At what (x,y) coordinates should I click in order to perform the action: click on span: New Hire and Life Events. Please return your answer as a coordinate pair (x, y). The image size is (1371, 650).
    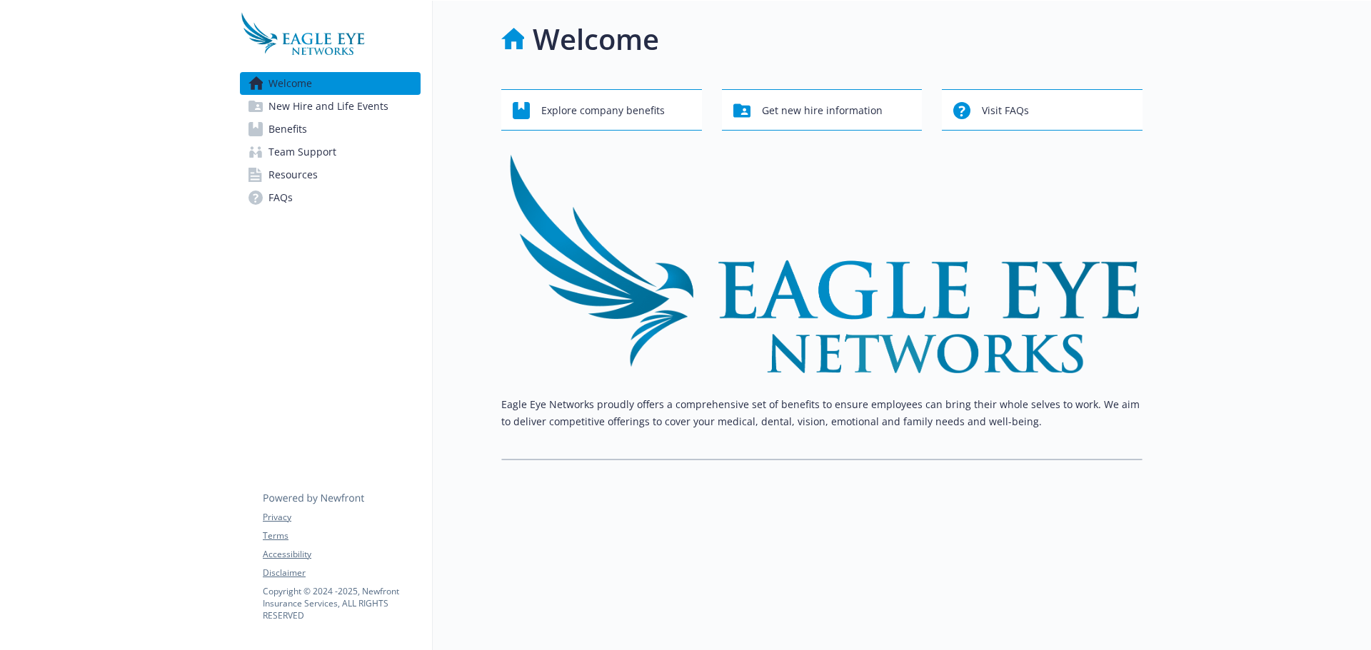
    Looking at the image, I should click on (328, 106).